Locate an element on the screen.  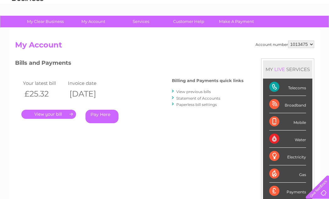
div: Telecoms is located at coordinates (288, 87).